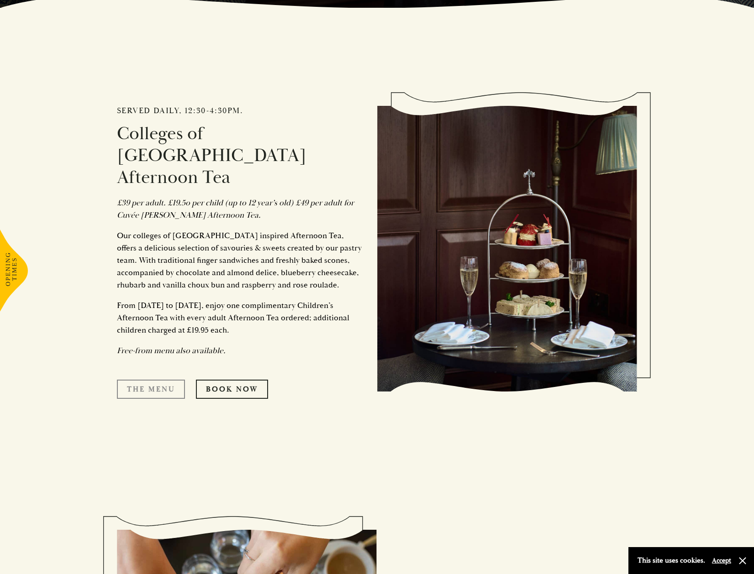  What do you see at coordinates (232, 389) in the screenshot?
I see `a: Book Now` at bounding box center [232, 389].